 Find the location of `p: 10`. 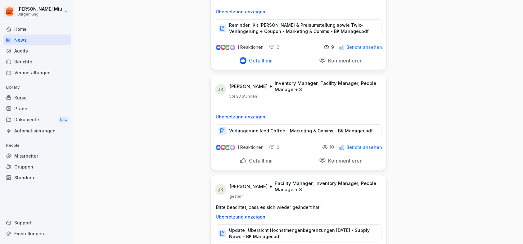

p: 10 is located at coordinates (332, 147).